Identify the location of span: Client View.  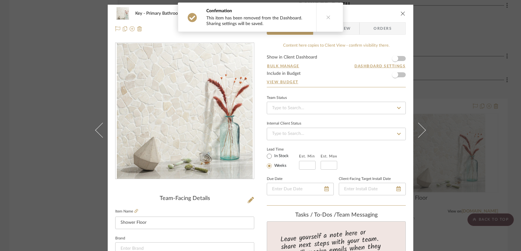
(336, 28).